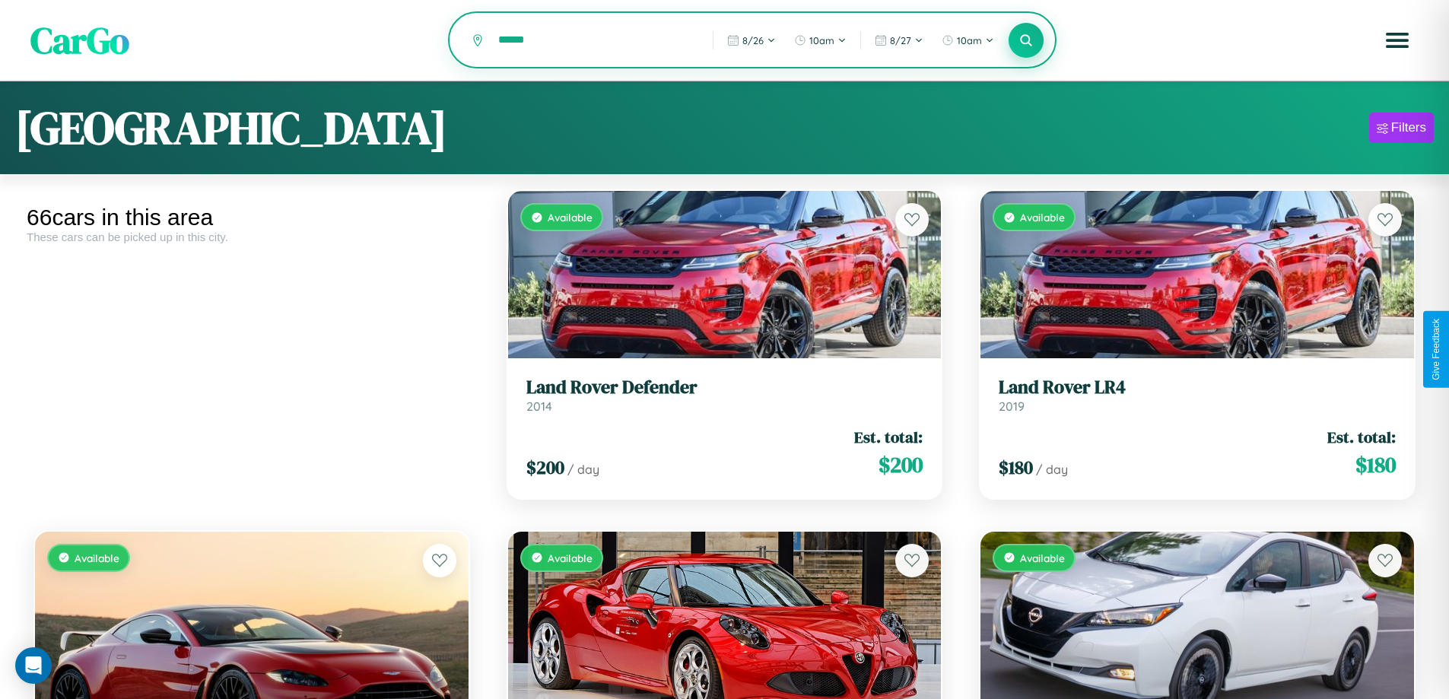  Describe the element at coordinates (752, 40) in the screenshot. I see `button: 8/26` at that location.